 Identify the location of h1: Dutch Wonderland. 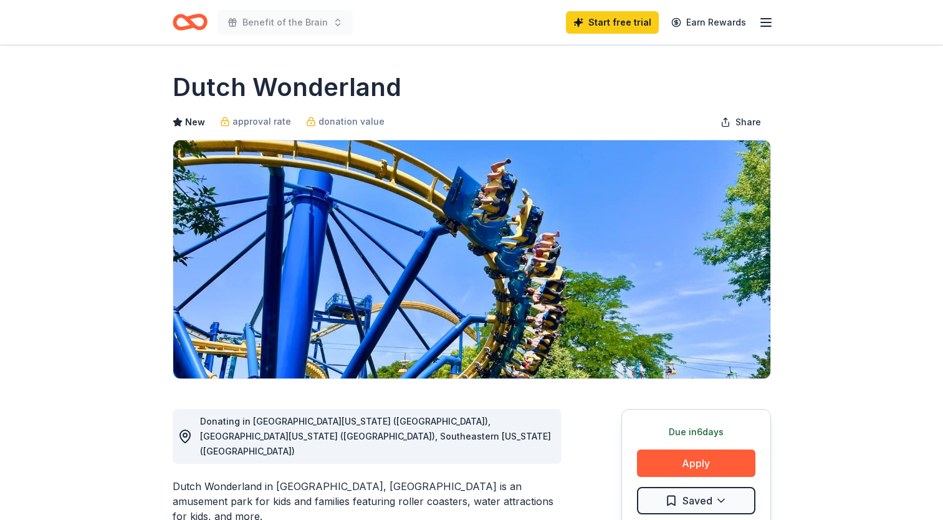
(287, 87).